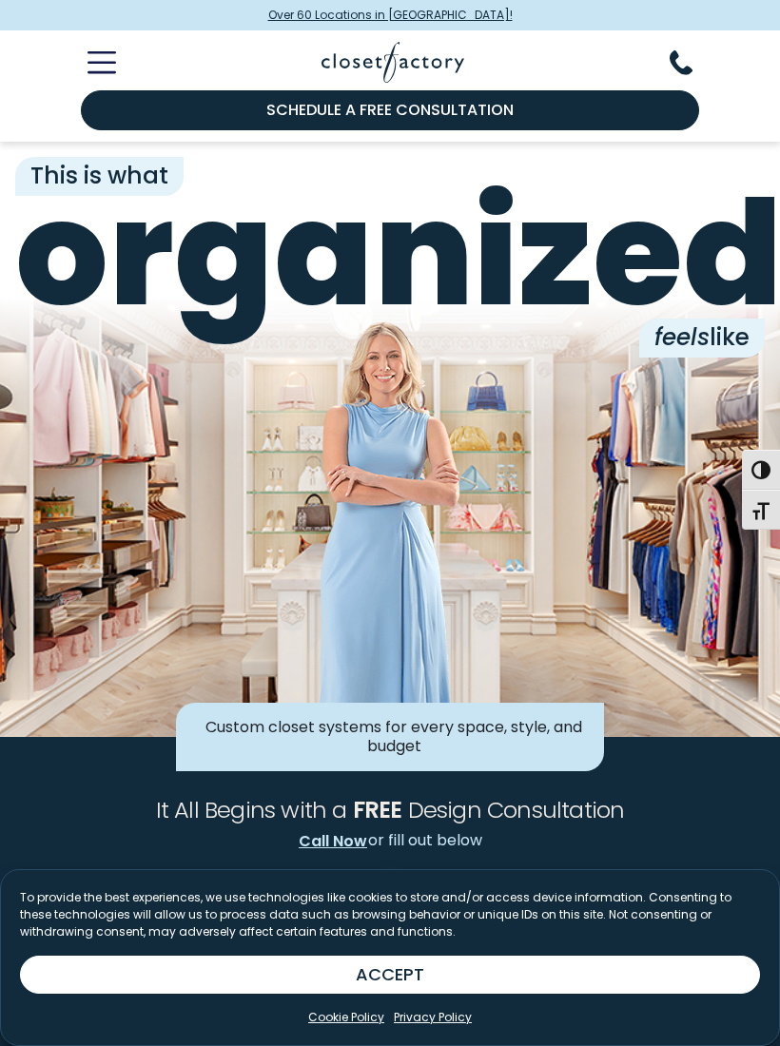 This screenshot has height=1046, width=780. I want to click on button: Toggle Font size, so click(761, 510).